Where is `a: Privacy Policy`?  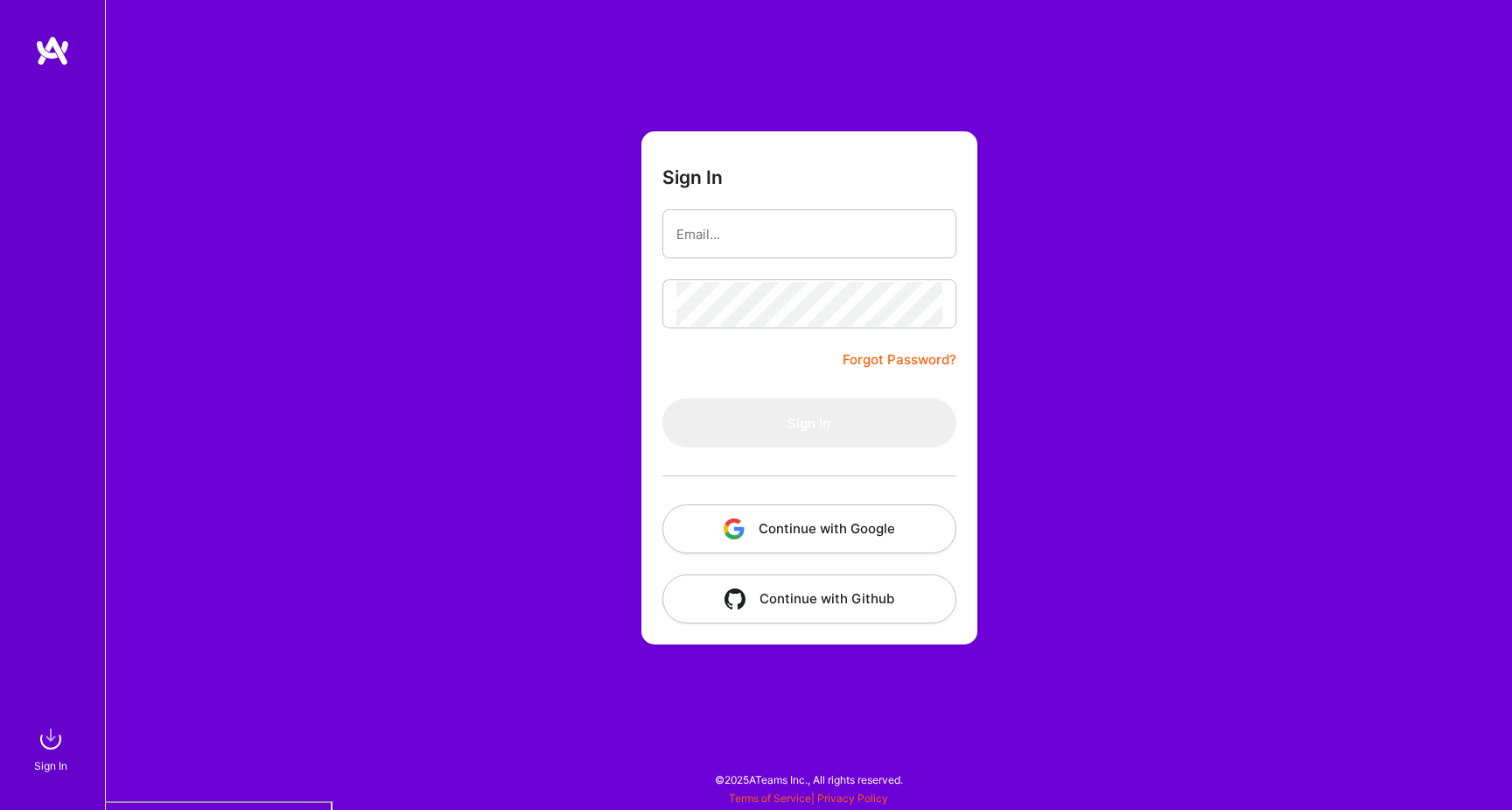
a: Privacy Policy is located at coordinates (852, 797).